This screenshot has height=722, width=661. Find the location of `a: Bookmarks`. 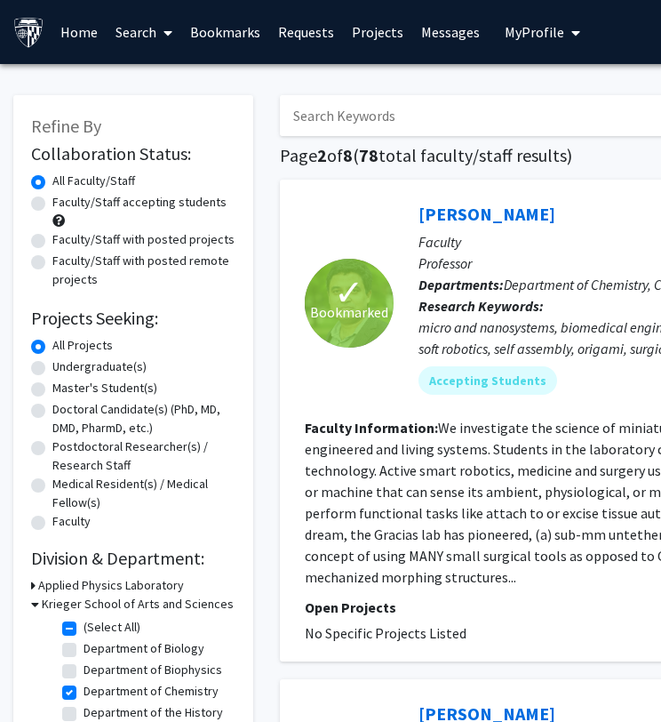

a: Bookmarks is located at coordinates (225, 32).